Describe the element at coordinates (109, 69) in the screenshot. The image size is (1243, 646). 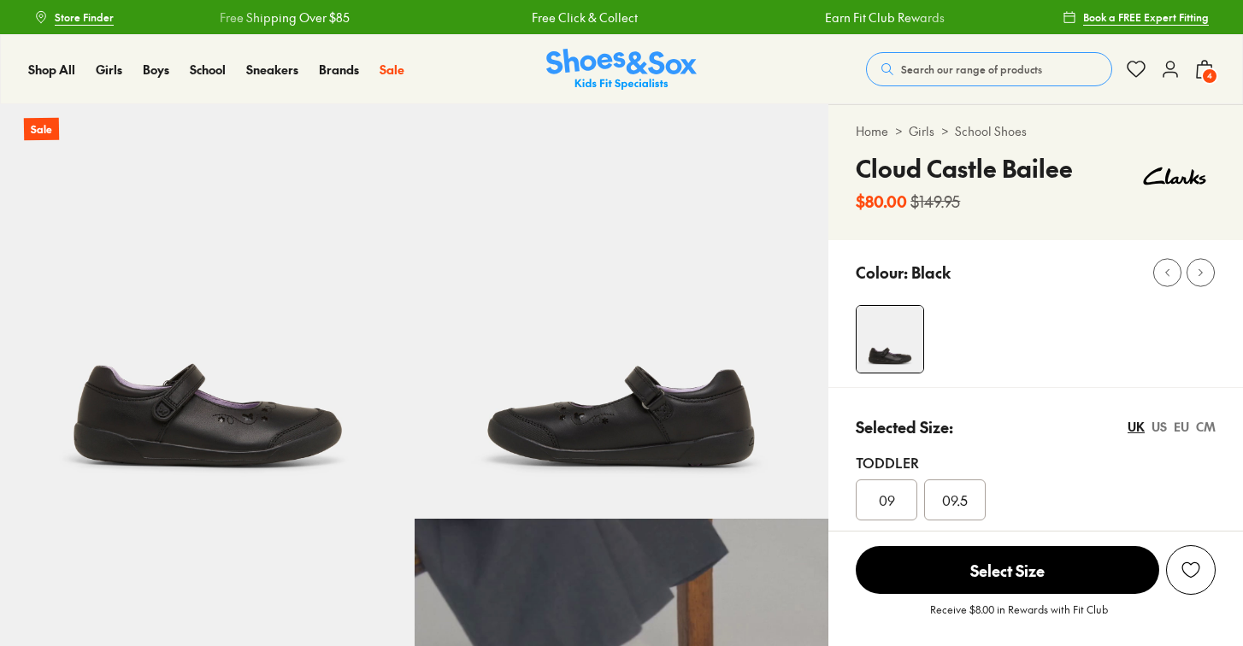
I see `span: Girls` at that location.